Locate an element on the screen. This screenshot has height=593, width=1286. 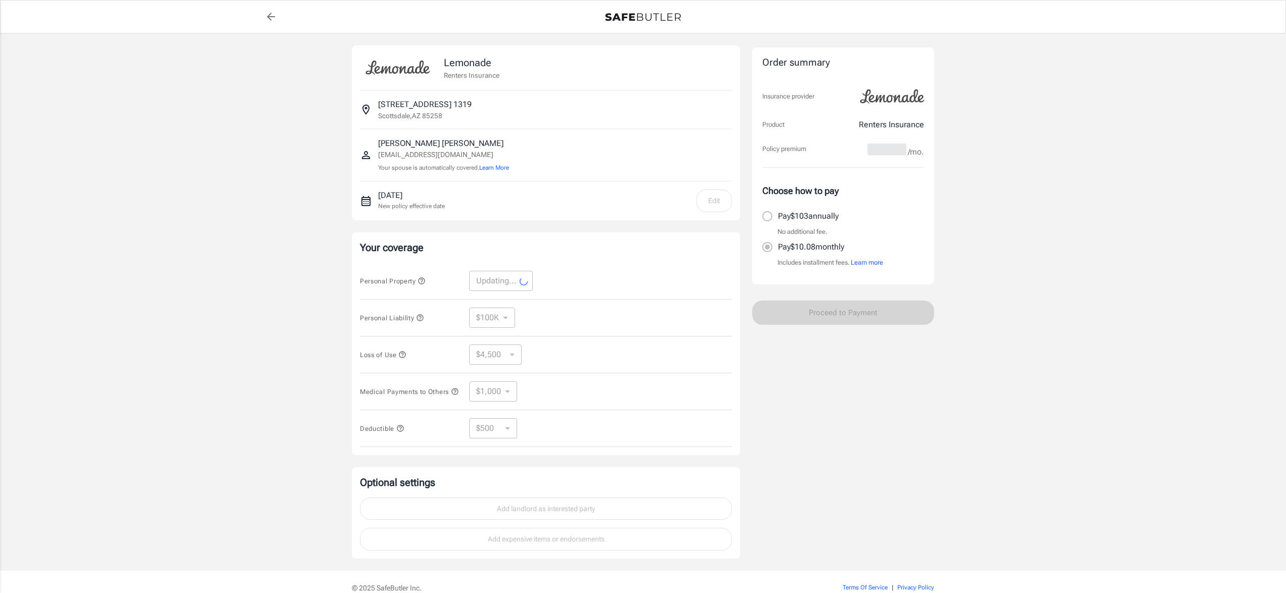
p: Your spouse is automatically covered. is located at coordinates (443, 168).